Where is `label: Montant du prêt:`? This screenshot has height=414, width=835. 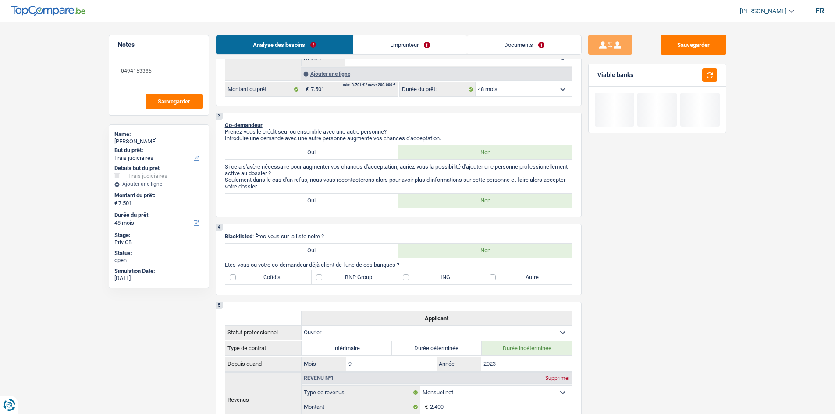
label: Montant du prêt: is located at coordinates (158, 195).